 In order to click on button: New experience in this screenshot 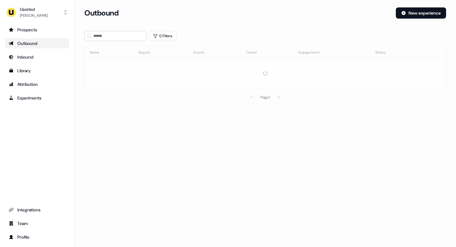, I will do `click(421, 13)`.